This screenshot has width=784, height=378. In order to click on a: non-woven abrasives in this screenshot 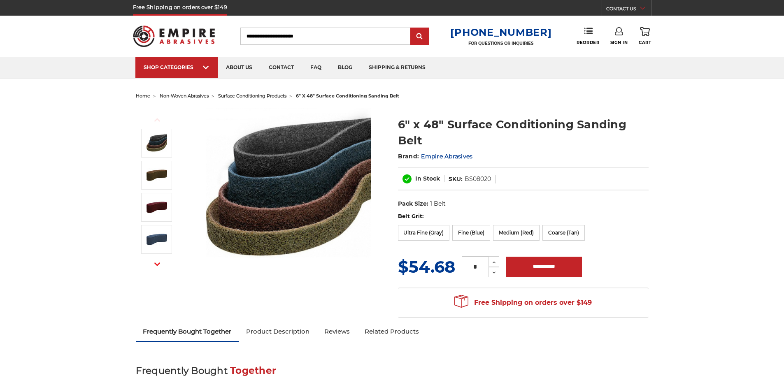, I will do `click(184, 96)`.